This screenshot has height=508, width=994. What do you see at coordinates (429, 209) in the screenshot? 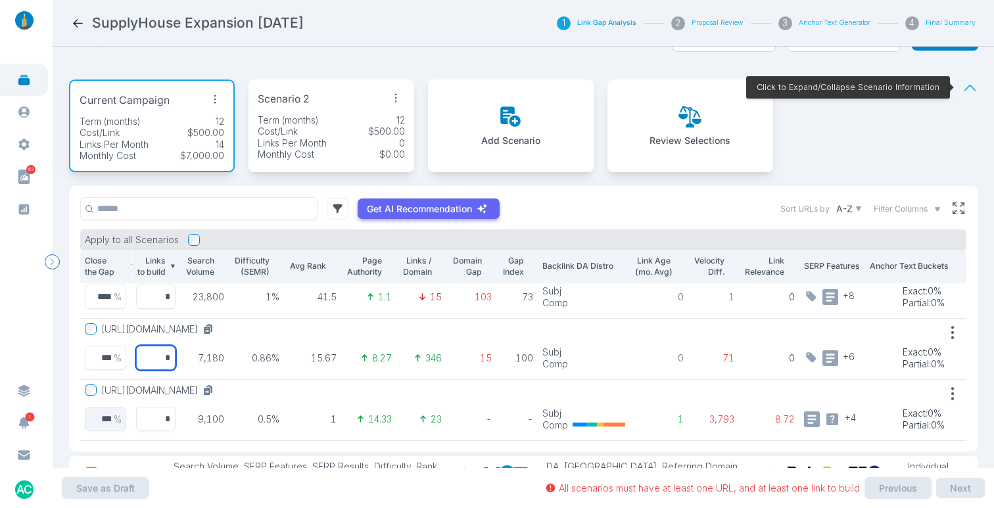
I see `button: Get AI Recommendation` at bounding box center [429, 209].